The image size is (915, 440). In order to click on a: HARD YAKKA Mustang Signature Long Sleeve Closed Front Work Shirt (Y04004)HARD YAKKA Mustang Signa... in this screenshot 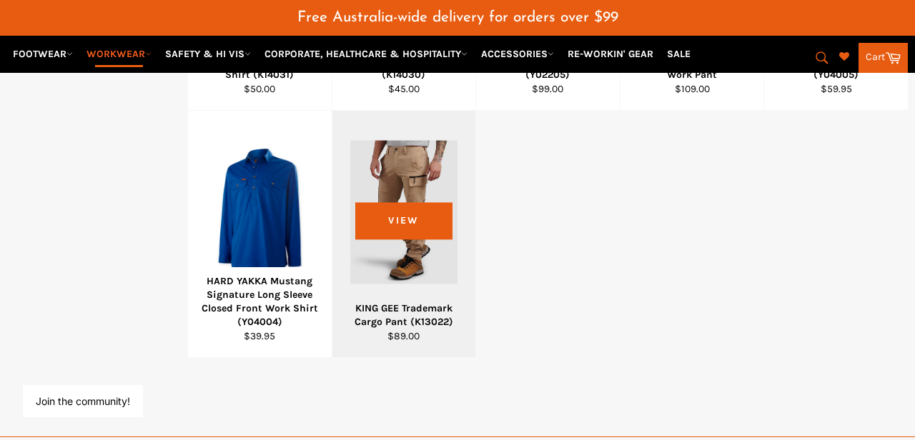, I will do `click(260, 235)`.